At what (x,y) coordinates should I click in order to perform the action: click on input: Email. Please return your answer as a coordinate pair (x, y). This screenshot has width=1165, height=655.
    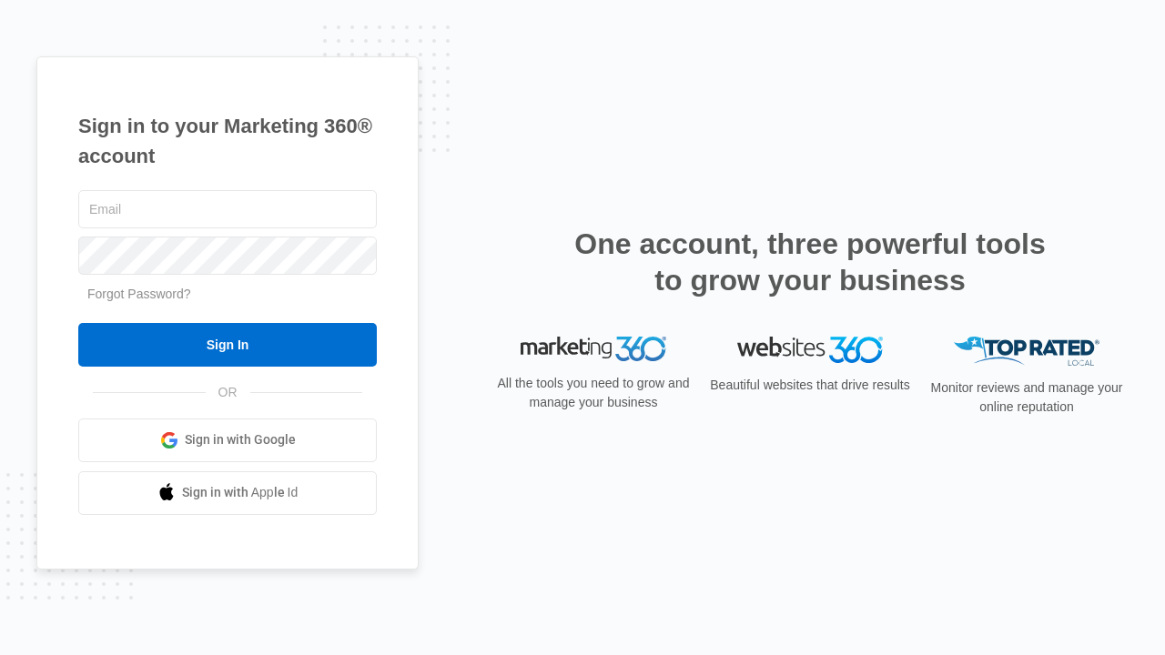
    Looking at the image, I should click on (227, 209).